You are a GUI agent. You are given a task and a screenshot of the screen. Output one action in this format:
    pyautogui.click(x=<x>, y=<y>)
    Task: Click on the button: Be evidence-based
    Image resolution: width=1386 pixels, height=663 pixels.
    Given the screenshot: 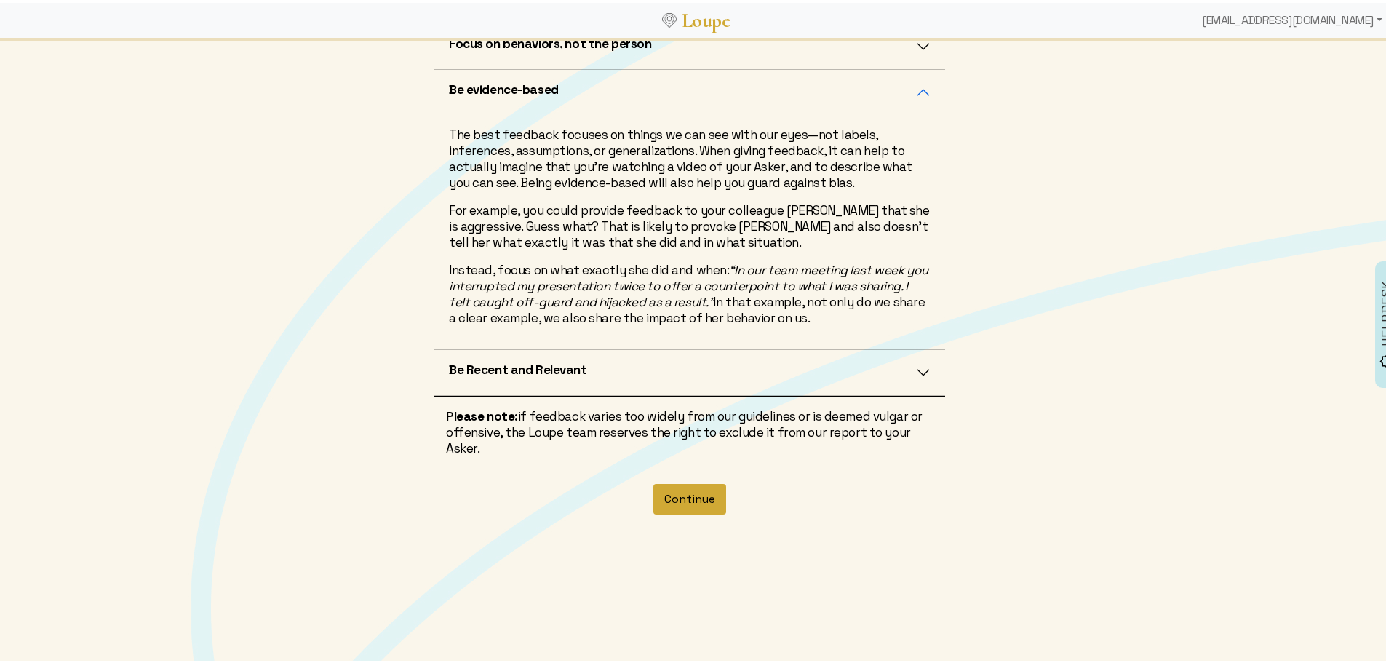 What is the action you would take?
    pyautogui.click(x=690, y=89)
    